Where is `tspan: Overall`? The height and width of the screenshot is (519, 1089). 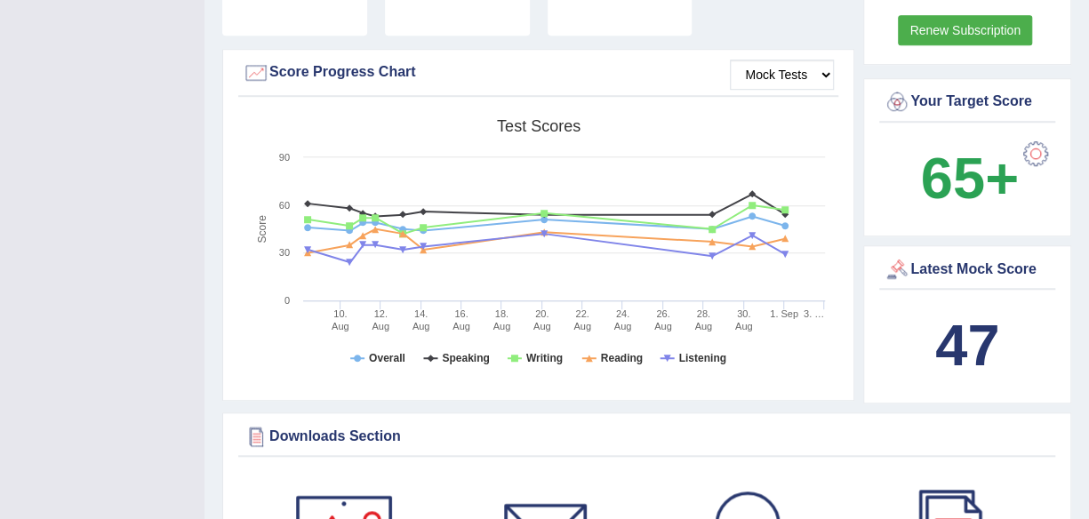
tspan: Overall is located at coordinates (387, 358).